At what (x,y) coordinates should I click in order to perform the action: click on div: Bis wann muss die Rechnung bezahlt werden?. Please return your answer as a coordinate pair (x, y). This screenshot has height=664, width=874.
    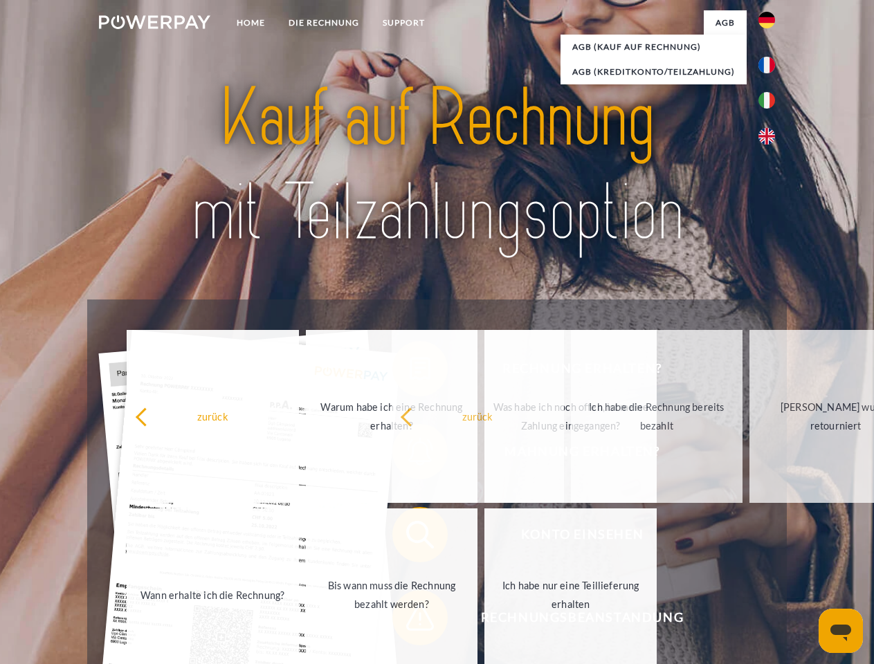
    Looking at the image, I should click on (392, 595).